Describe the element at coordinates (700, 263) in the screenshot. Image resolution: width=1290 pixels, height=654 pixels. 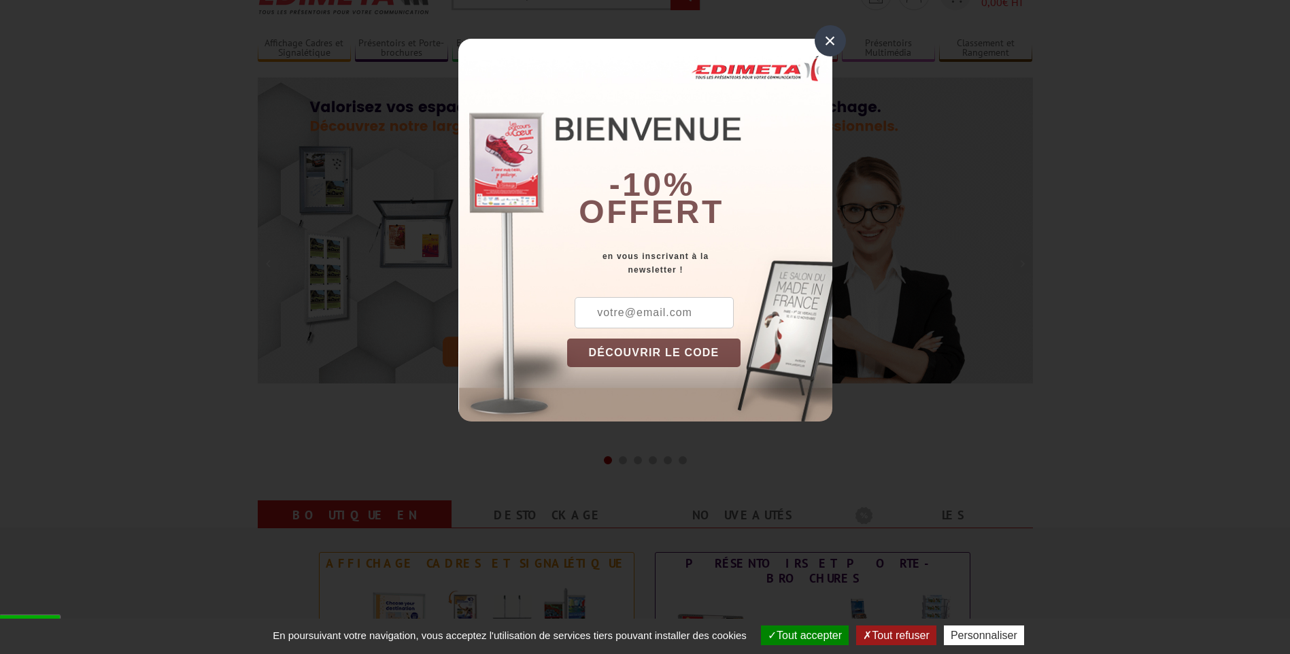
I see `div: en vous inscrivant à la newsletter !` at that location.